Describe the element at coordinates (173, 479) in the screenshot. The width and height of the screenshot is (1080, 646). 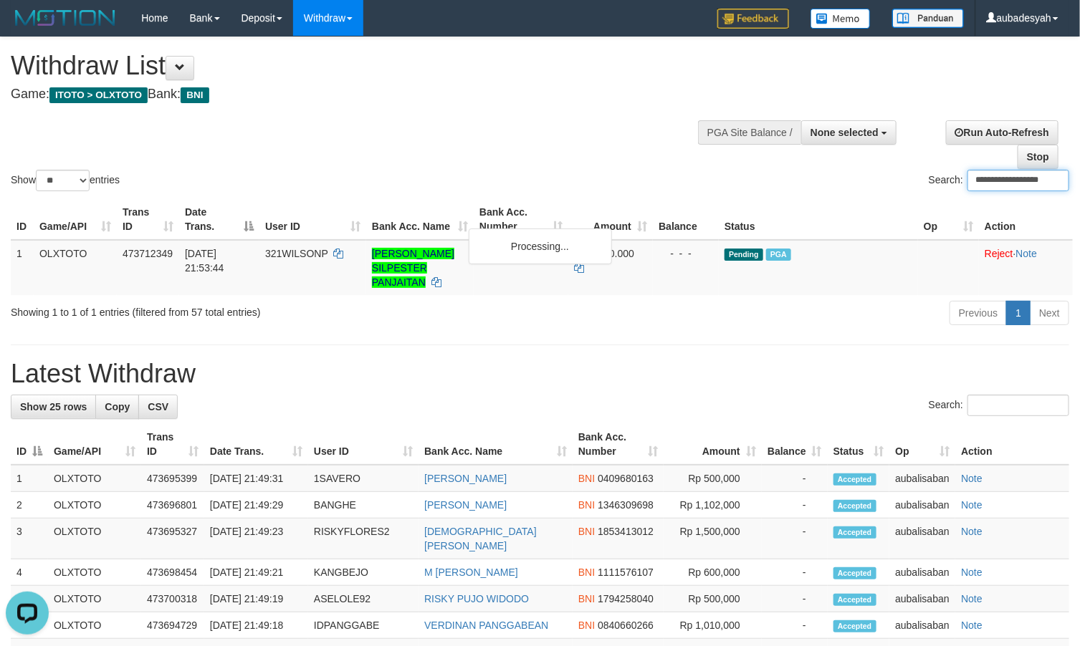
I see `td: 473695399` at that location.